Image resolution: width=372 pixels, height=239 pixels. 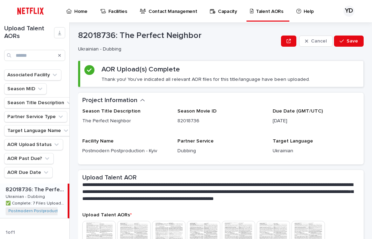 I want to click on p: Postmodern Postproduction - Kyiv, so click(x=125, y=151).